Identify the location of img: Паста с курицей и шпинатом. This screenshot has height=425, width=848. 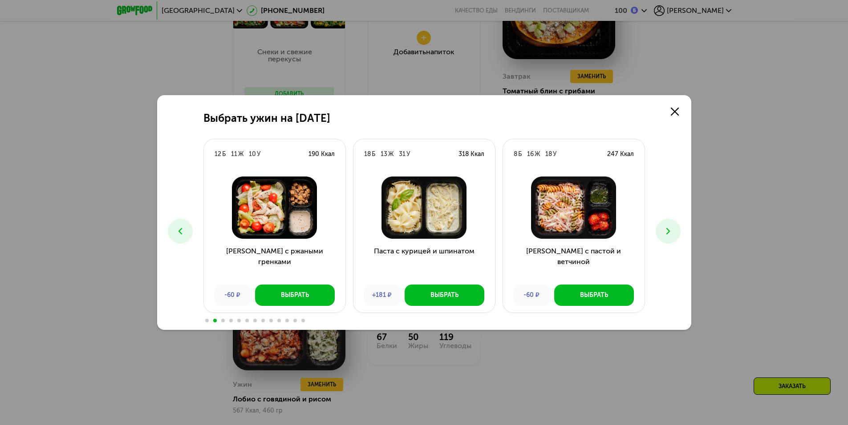
(424, 208).